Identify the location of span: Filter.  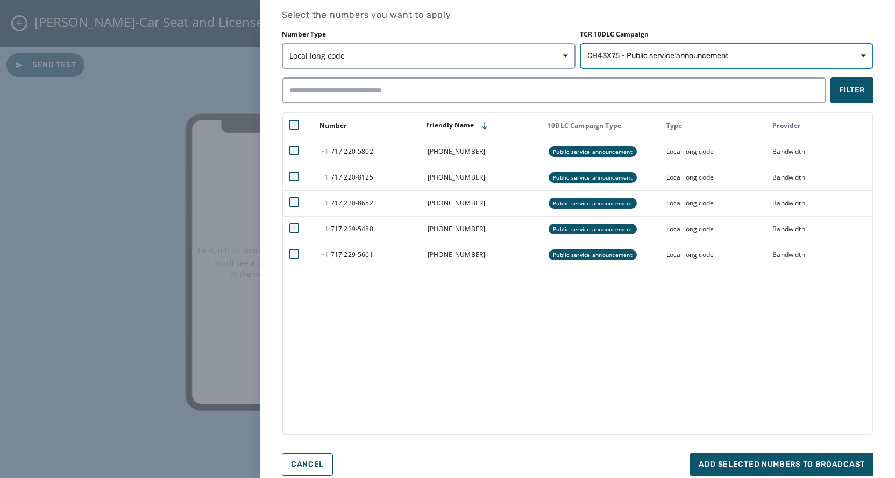
(852, 90).